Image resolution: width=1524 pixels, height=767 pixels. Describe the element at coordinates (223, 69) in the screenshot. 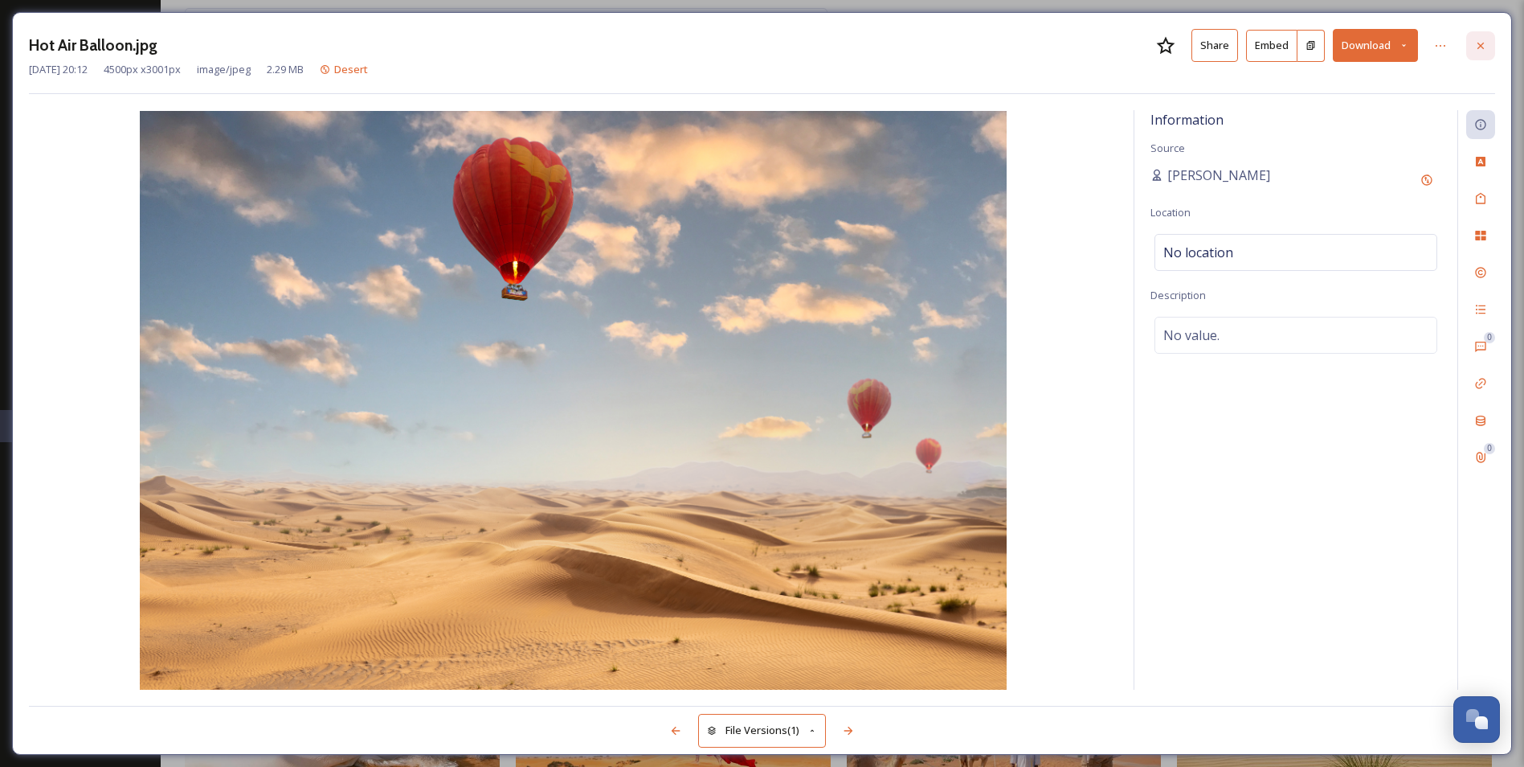

I see `span: image/jpeg` at that location.